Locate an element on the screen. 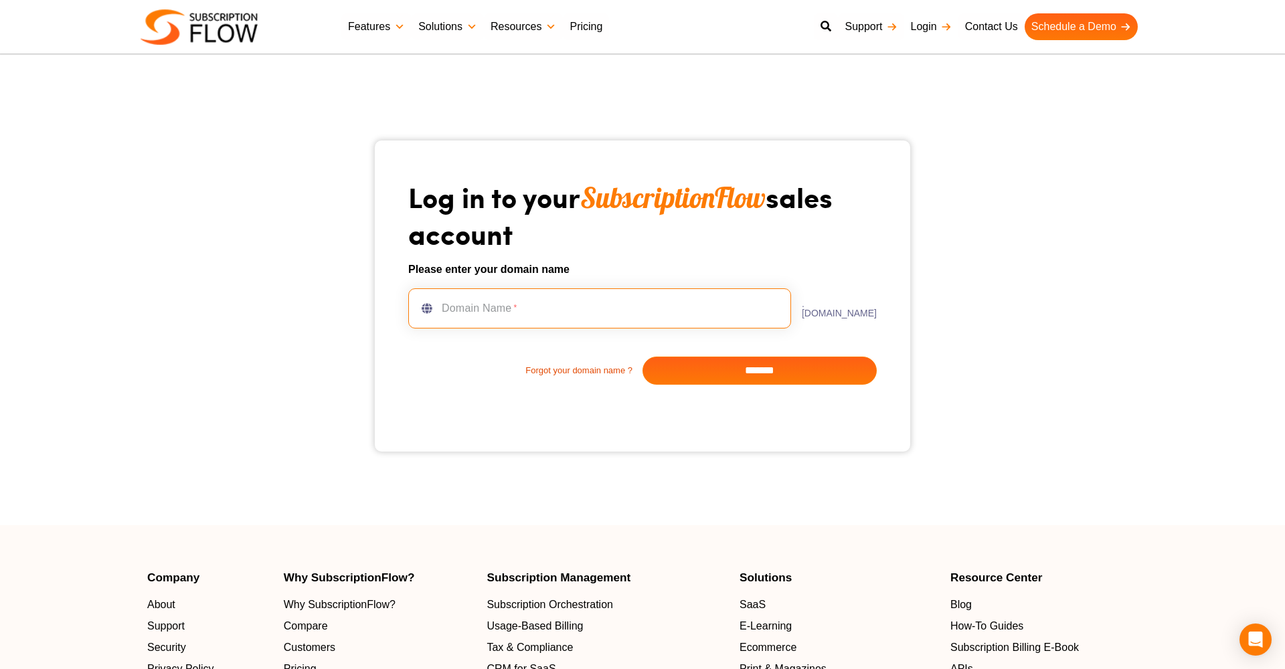 The width and height of the screenshot is (1285, 669). a: SaaS is located at coordinates (838, 605).